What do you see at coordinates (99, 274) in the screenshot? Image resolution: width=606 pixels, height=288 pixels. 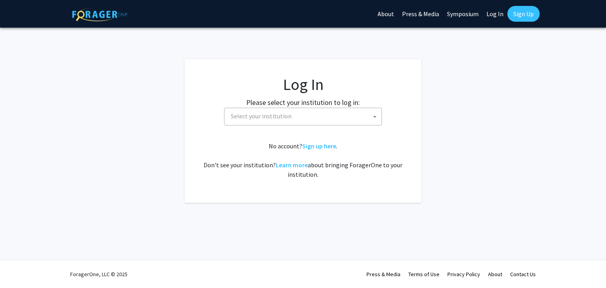 I see `div: ForagerOne, LLC © 2025` at bounding box center [99, 274].